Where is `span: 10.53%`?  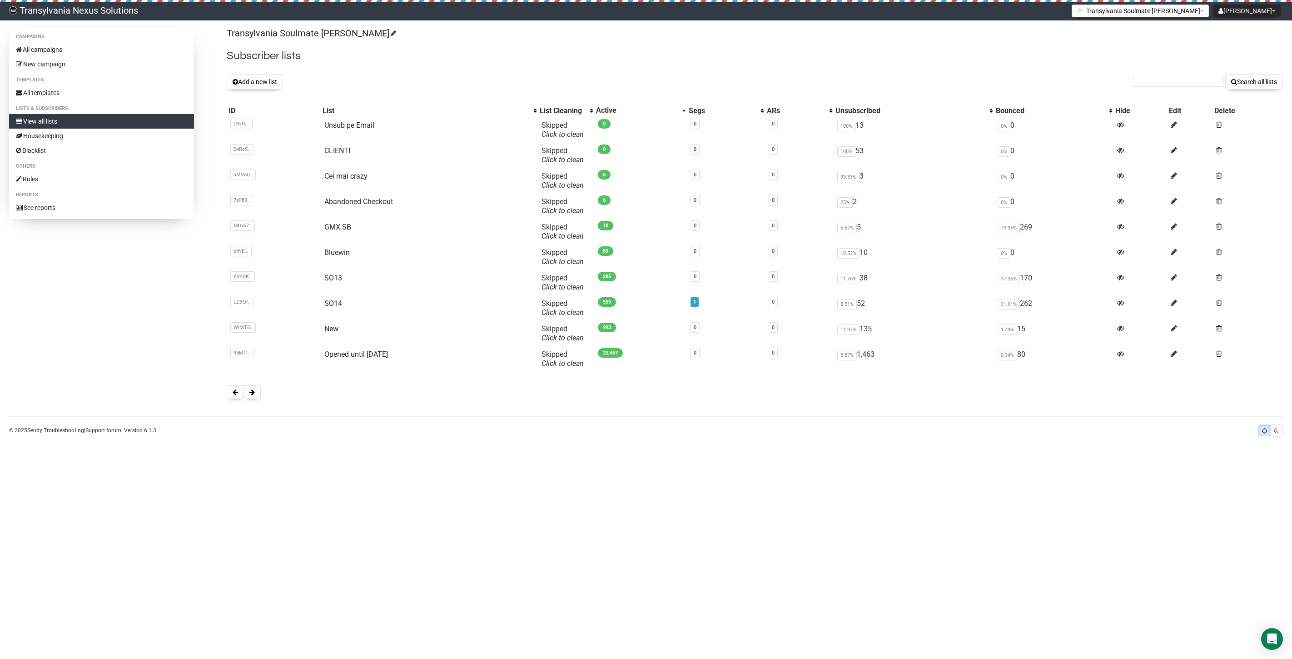
span: 10.53% is located at coordinates (848, 253).